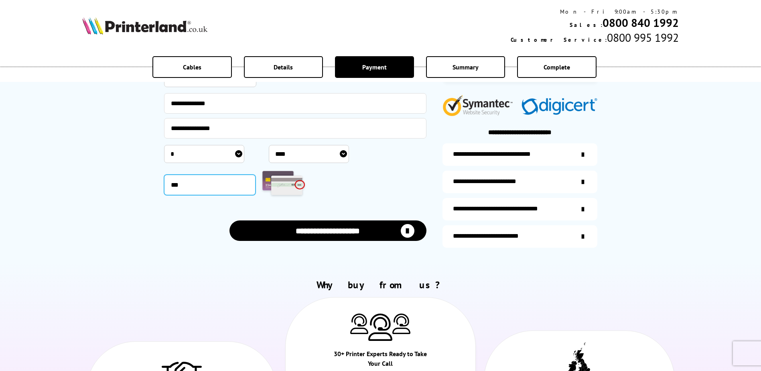  I want to click on a: additional-cables, so click(520, 209).